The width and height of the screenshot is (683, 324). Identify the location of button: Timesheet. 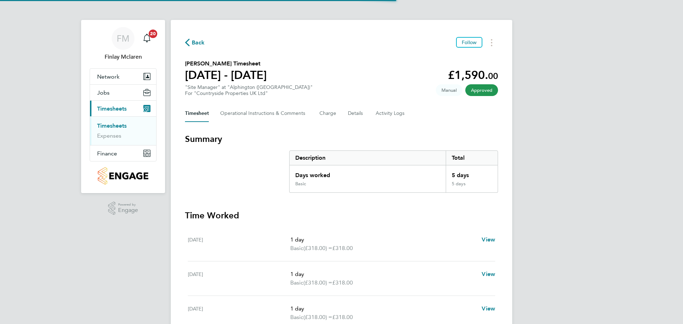
(197, 113).